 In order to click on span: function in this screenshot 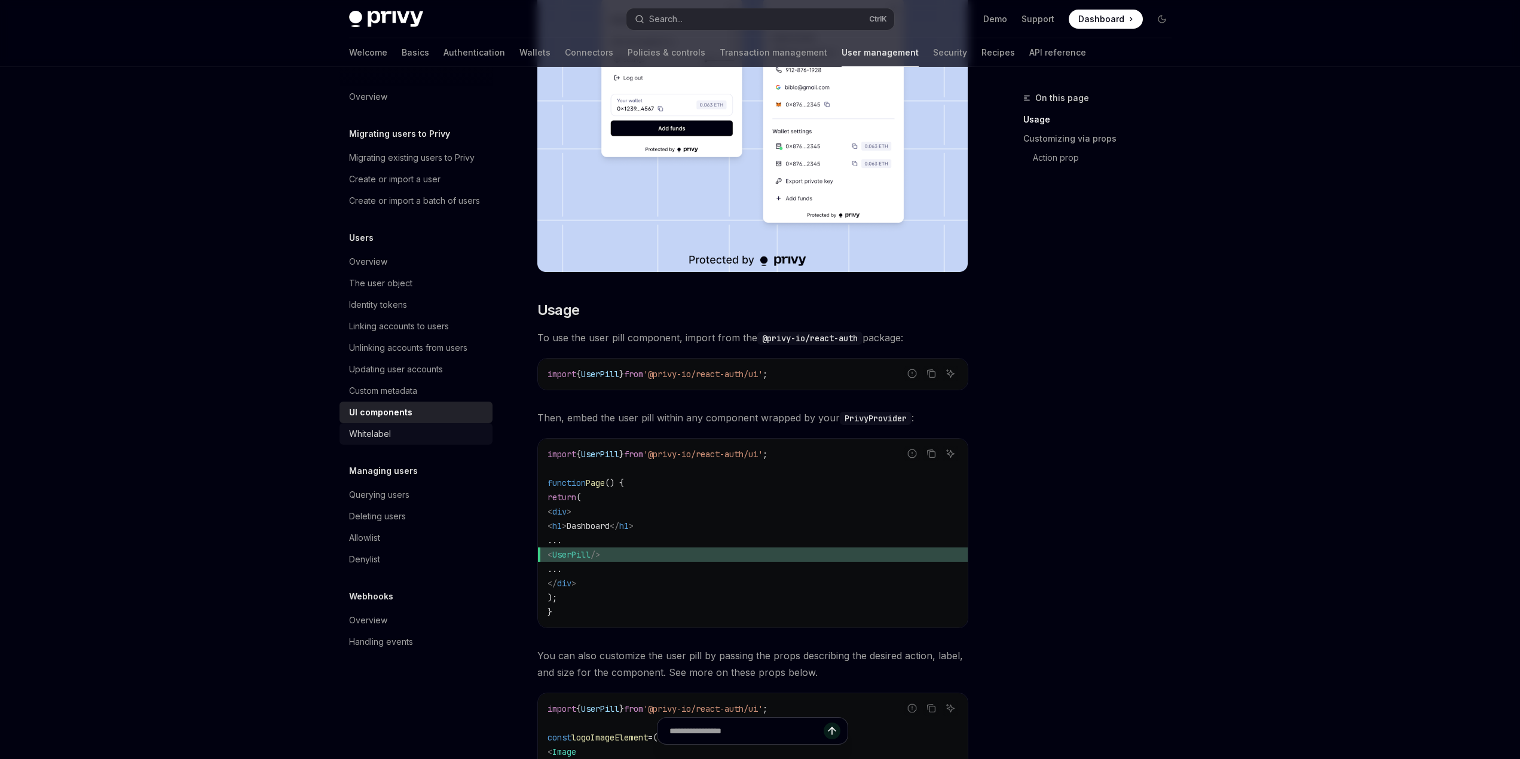, I will do `click(567, 483)`.